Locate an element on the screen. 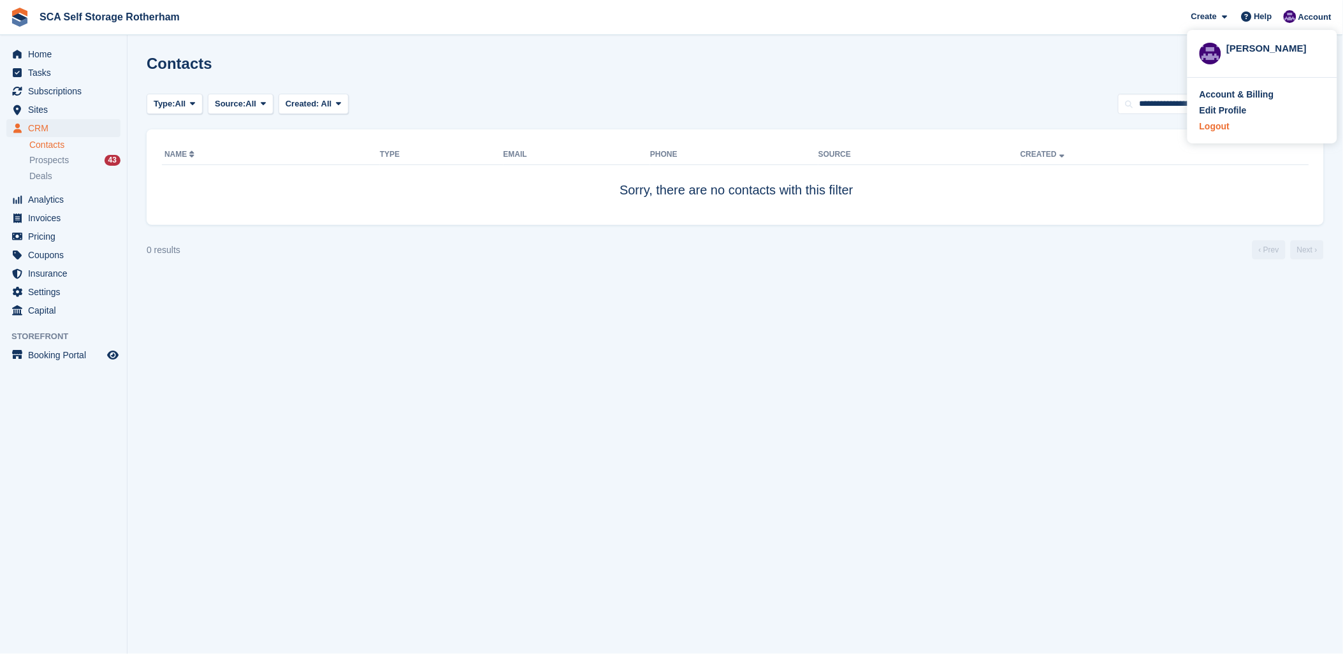 The image size is (1343, 654). th: Phone is located at coordinates (734, 155).